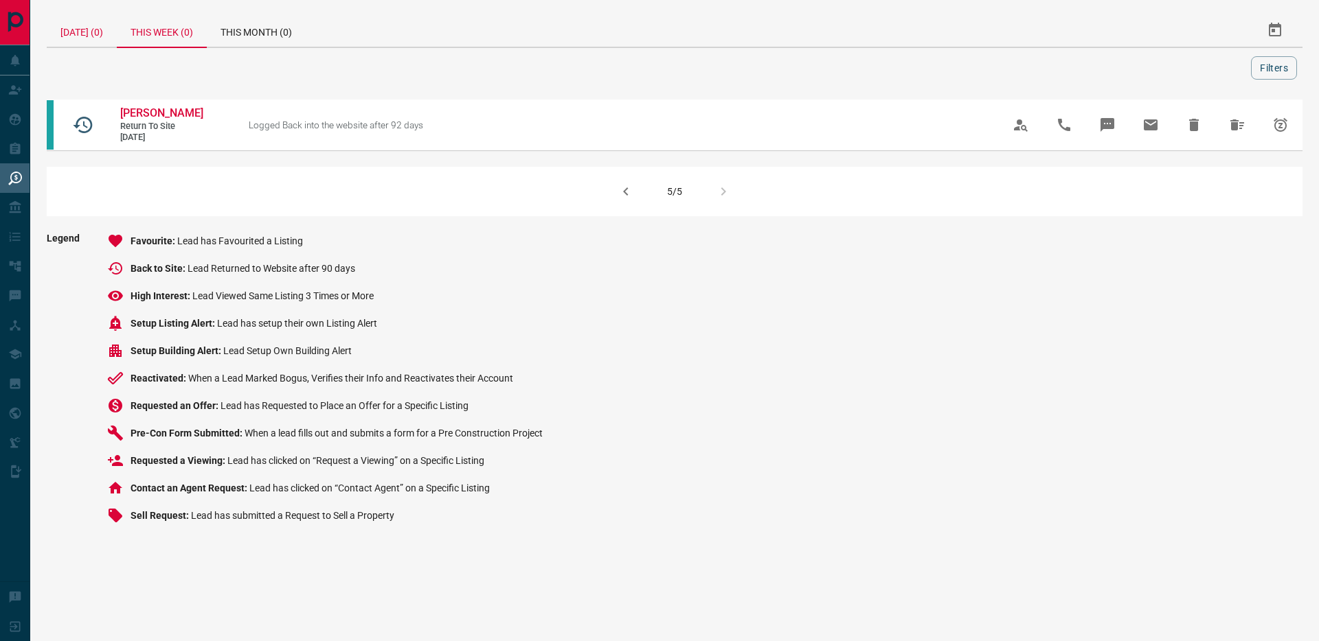 Image resolution: width=1319 pixels, height=641 pixels. I want to click on span: Lead Viewed Same Listing 3 Times or More, so click(283, 296).